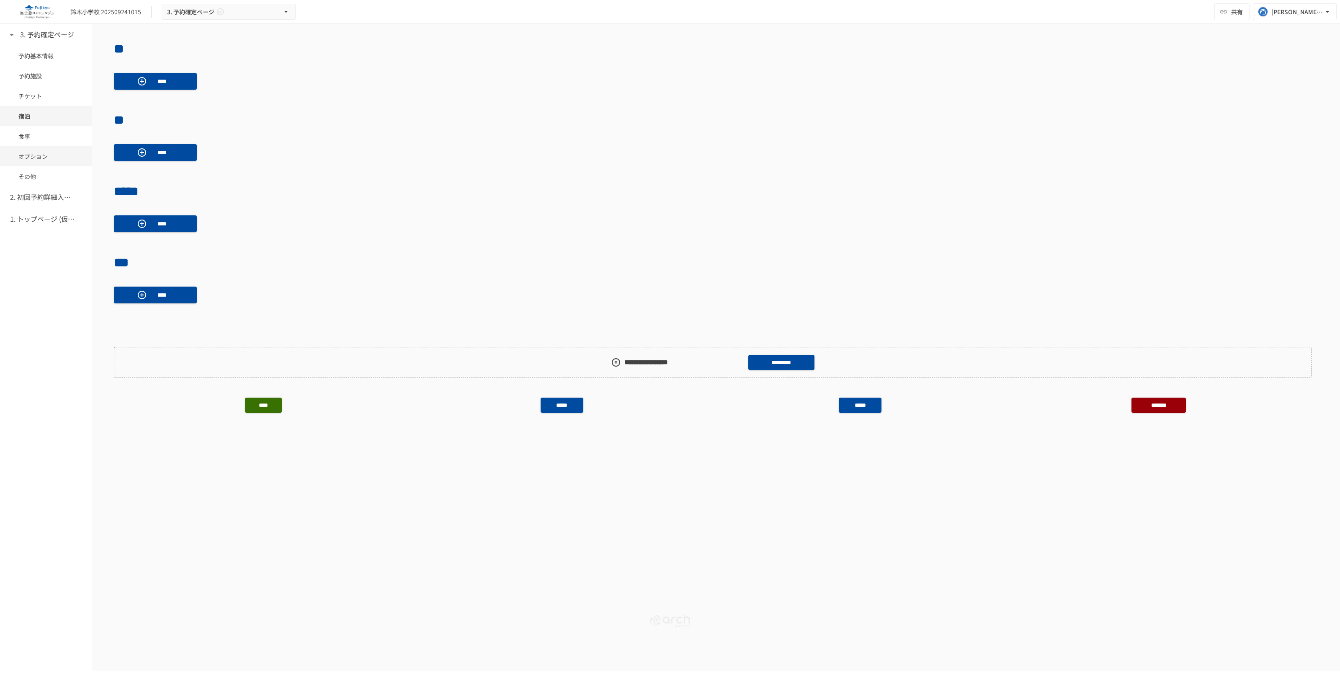 This screenshot has width=1340, height=688. What do you see at coordinates (46, 56) in the screenshot?
I see `span: 予約基本情報` at bounding box center [46, 56].